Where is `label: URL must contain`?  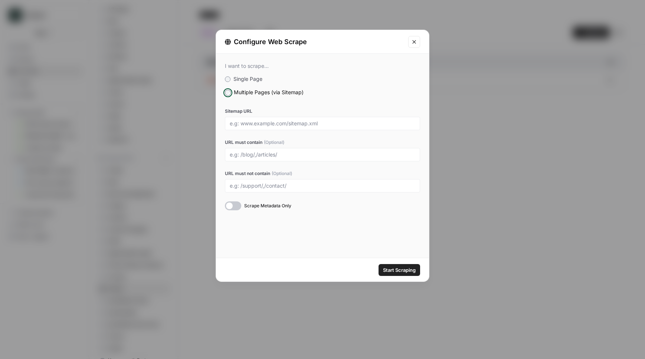 label: URL must contain is located at coordinates (323, 143).